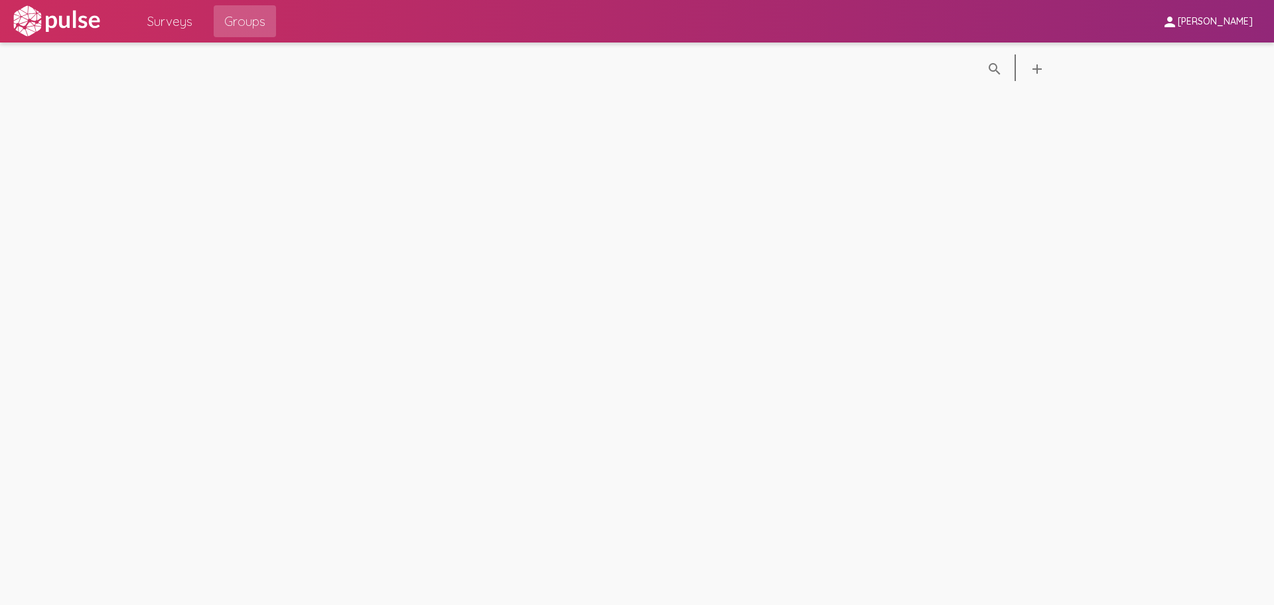 The width and height of the screenshot is (1274, 605). I want to click on mat-icon: person, so click(1170, 22).